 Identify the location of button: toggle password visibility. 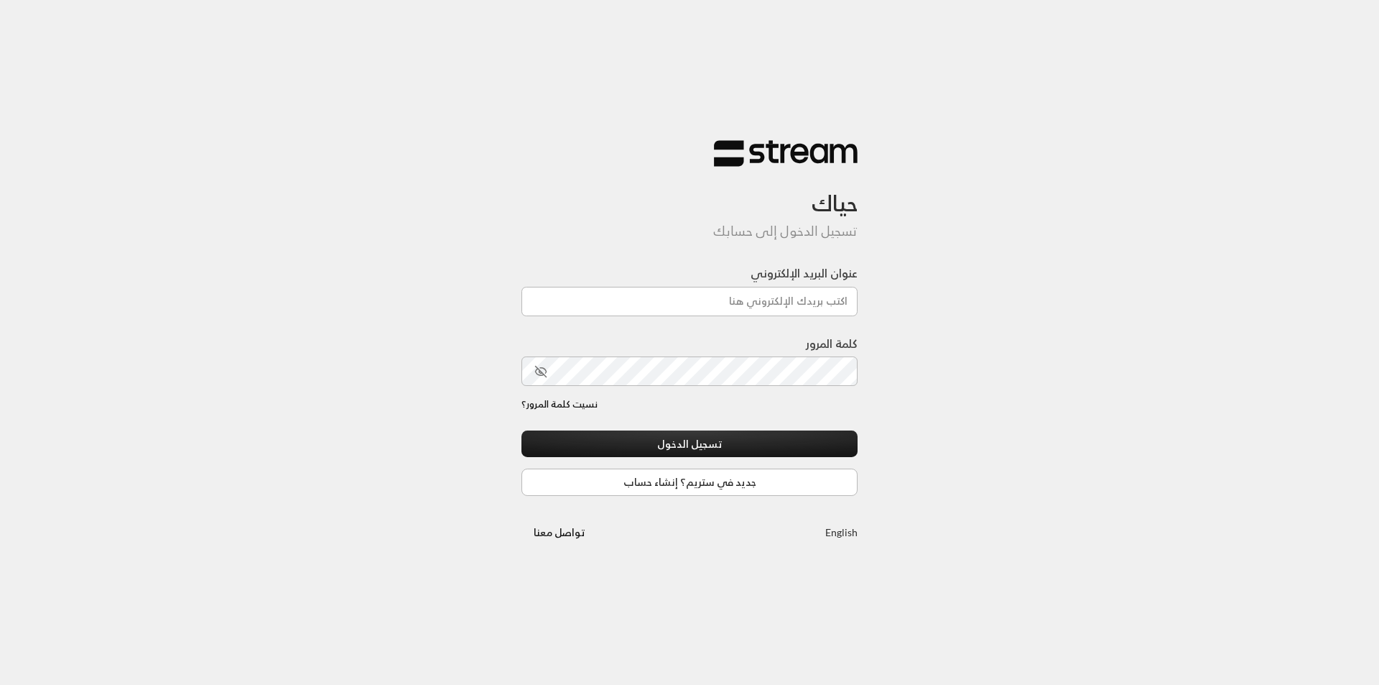
(541, 371).